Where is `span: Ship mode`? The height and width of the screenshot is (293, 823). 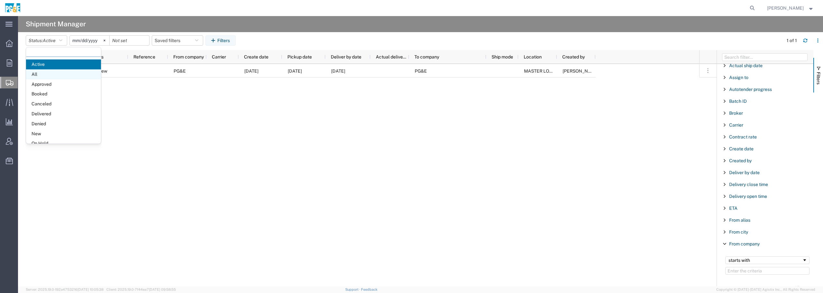
span: Ship mode is located at coordinates (502, 57).